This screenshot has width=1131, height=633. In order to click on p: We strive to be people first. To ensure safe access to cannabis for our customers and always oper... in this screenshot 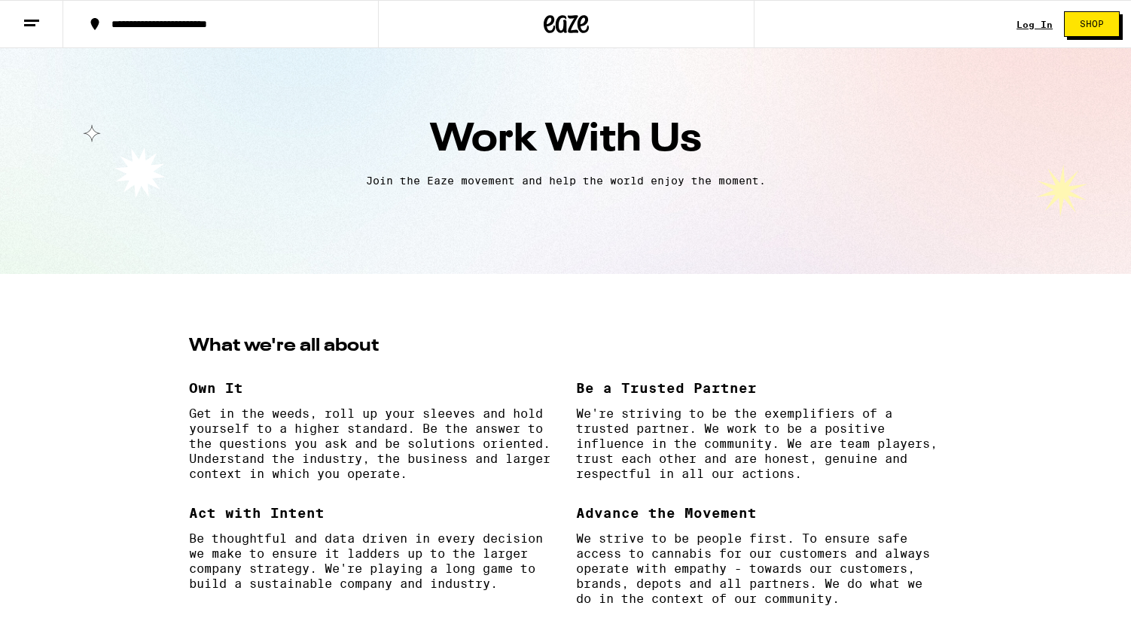, I will do `click(759, 569)`.